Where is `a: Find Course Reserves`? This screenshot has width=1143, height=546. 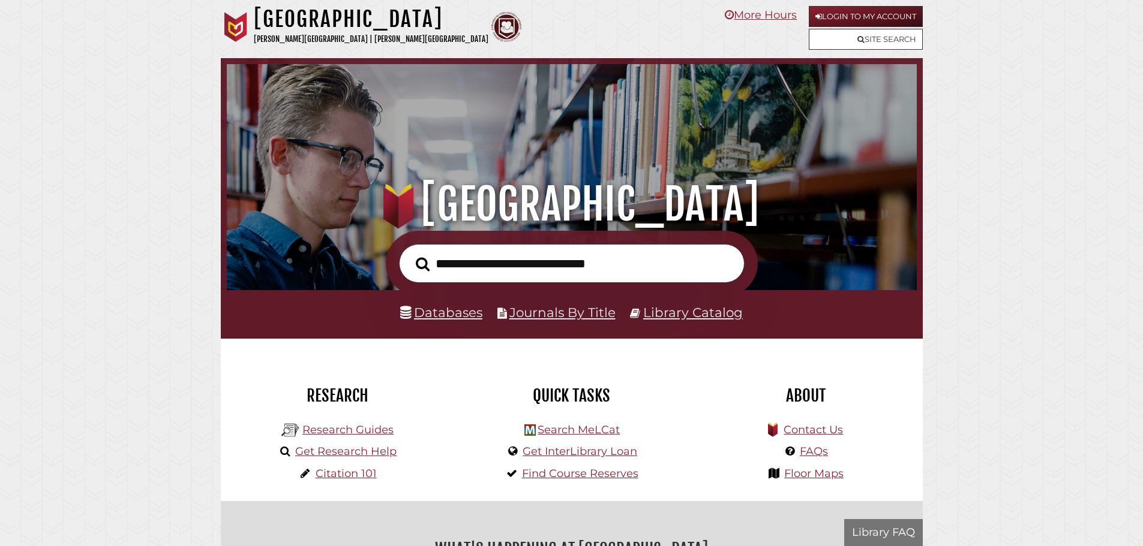
a: Find Course Reserves is located at coordinates (580, 474).